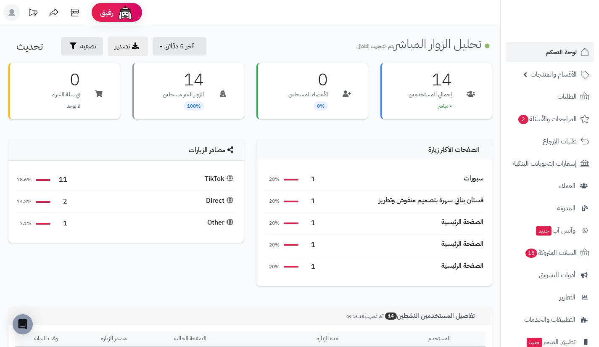 The image size is (599, 347). What do you see at coordinates (125, 13) in the screenshot?
I see `img: ai-face.png` at bounding box center [125, 13].